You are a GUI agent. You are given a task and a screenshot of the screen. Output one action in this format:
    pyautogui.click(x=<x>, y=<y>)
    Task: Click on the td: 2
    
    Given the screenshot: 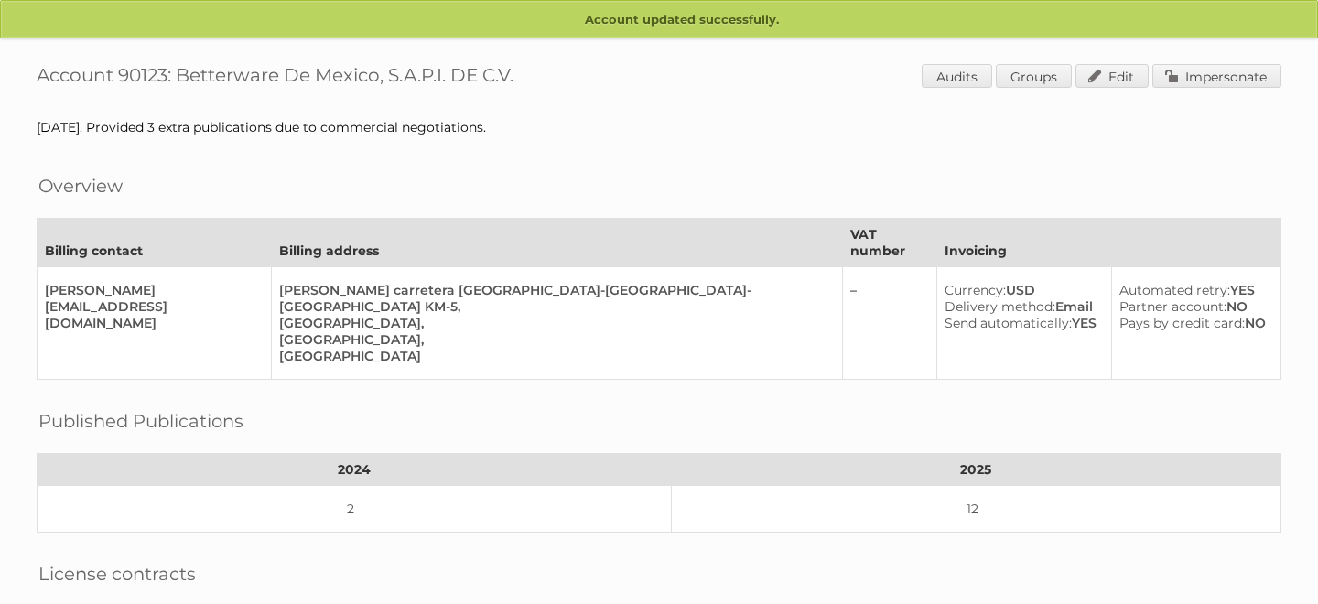 What is the action you would take?
    pyautogui.click(x=354, y=509)
    